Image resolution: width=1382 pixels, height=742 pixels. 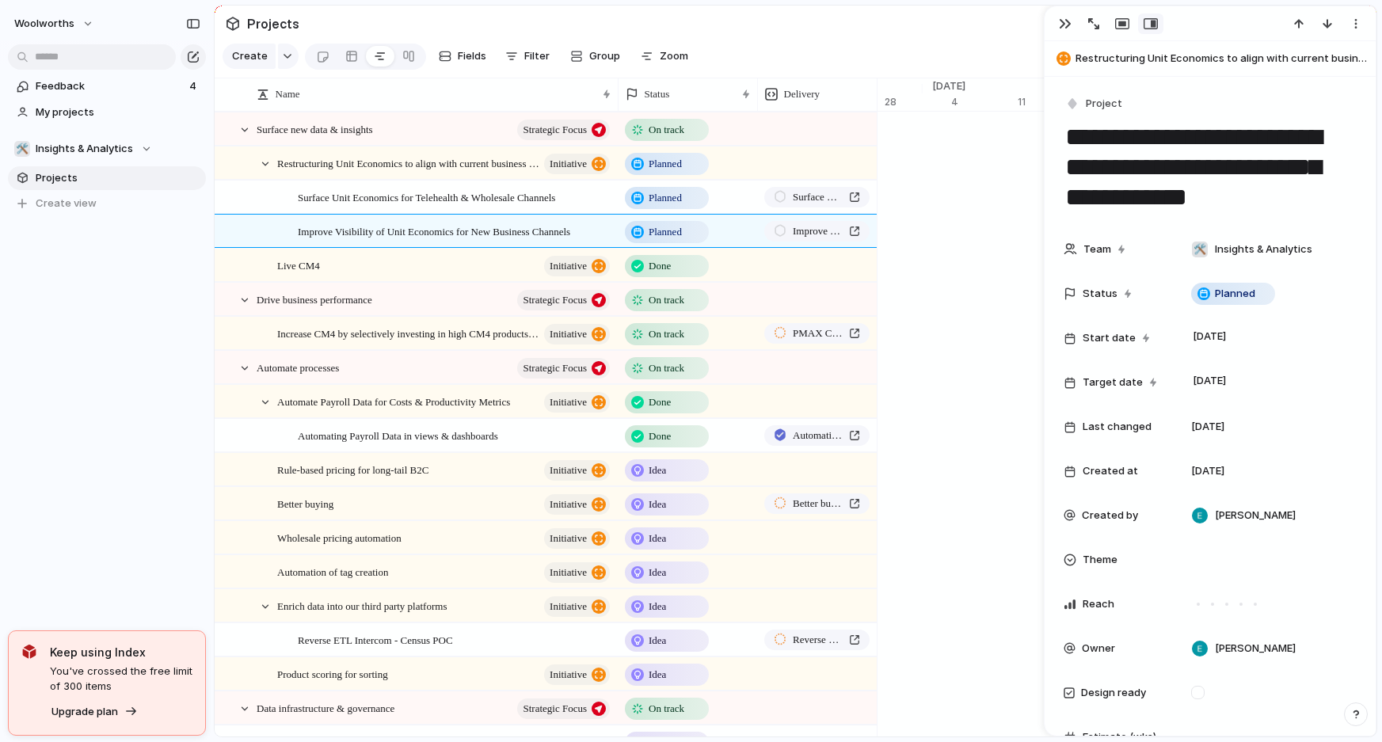 I want to click on div: 28, so click(x=904, y=102).